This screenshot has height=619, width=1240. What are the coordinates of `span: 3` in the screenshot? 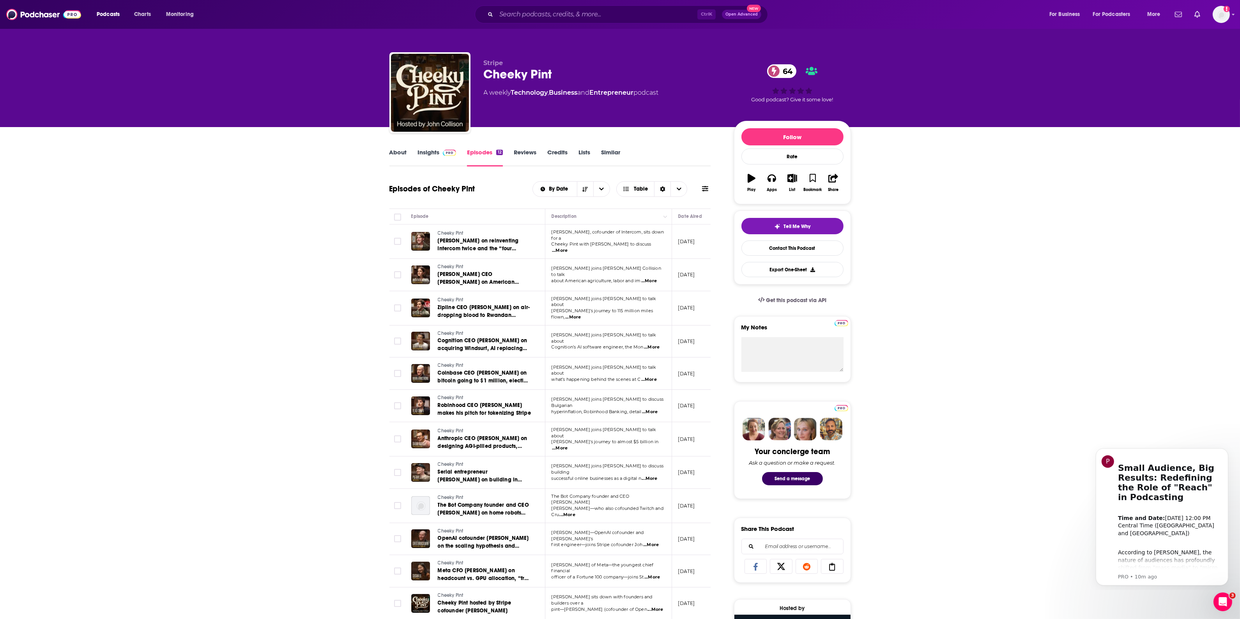 It's located at (1233, 596).